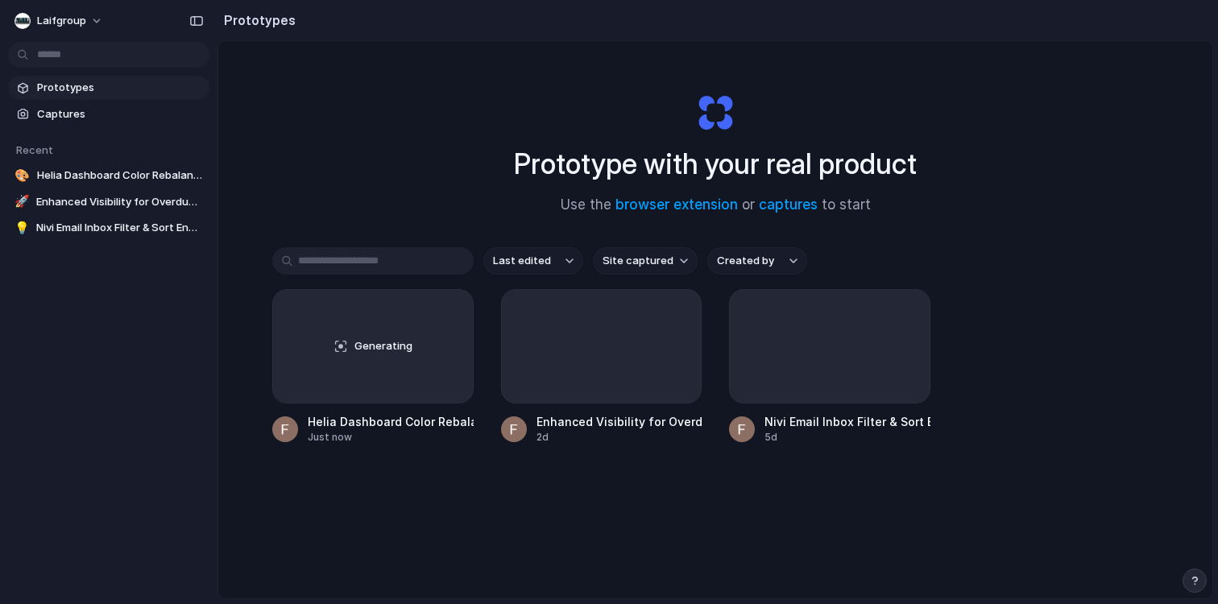 The image size is (1218, 604). Describe the element at coordinates (847, 421) in the screenshot. I see `div: Nivi Email Inbox Filter & Sort Enhancement` at that location.